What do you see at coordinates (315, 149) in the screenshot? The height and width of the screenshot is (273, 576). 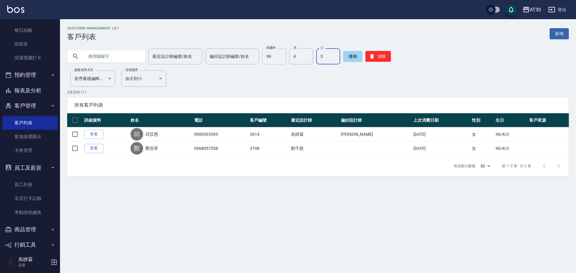 I see `td: 劉千慈` at bounding box center [315, 149].